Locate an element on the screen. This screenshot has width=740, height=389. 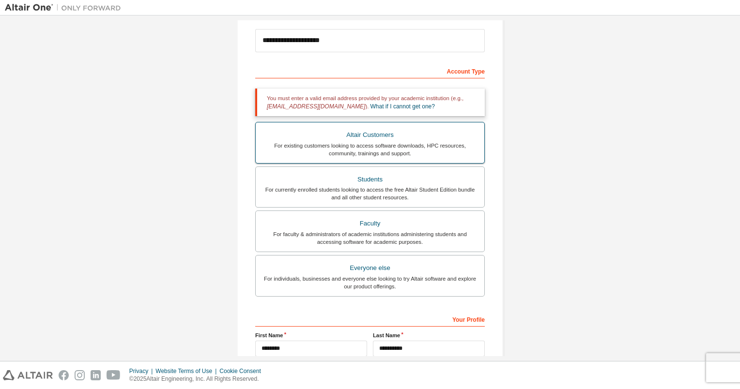
div: Privacy is located at coordinates (142, 371).